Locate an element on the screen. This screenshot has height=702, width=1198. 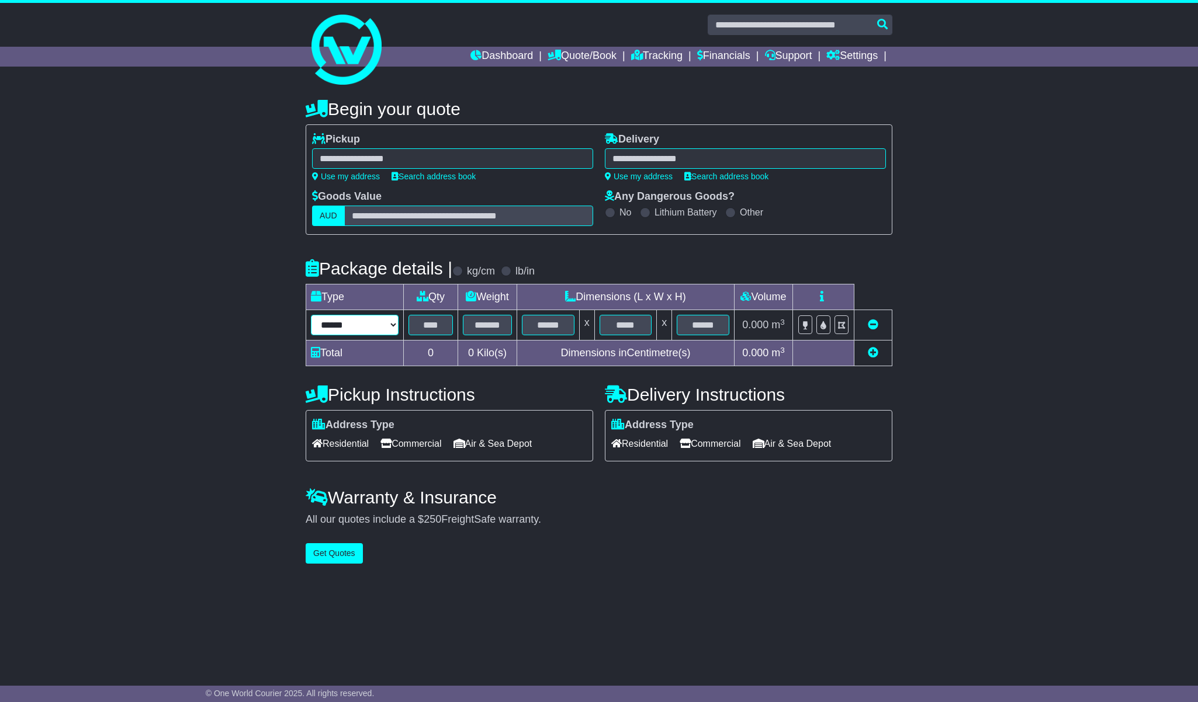
label: Delivery is located at coordinates (632, 140).